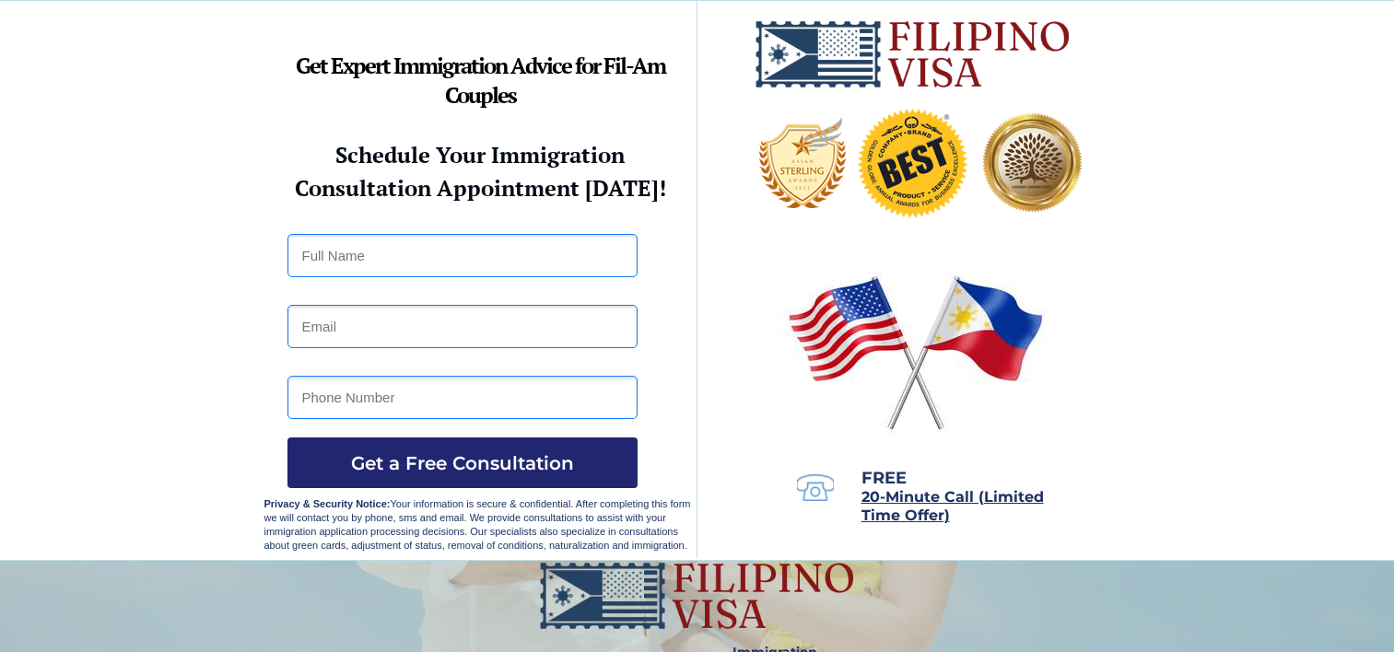 This screenshot has width=1394, height=652. I want to click on strong: Schedule Your Immigration, so click(480, 155).